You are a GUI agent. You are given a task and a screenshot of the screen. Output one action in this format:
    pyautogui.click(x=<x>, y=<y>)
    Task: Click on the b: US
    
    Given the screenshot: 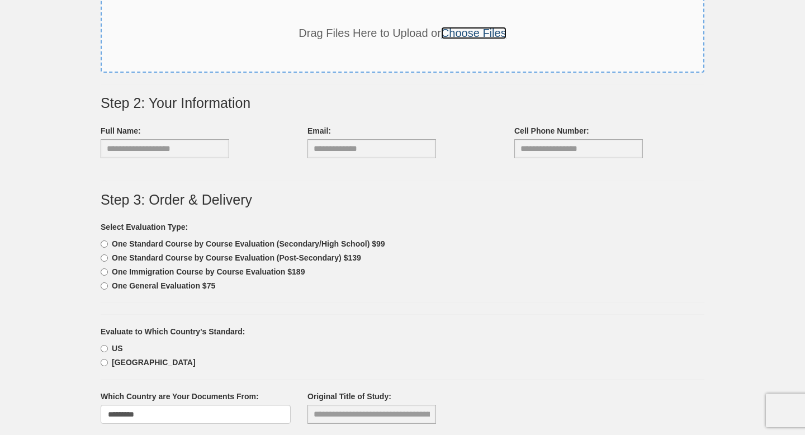 What is the action you would take?
    pyautogui.click(x=117, y=348)
    